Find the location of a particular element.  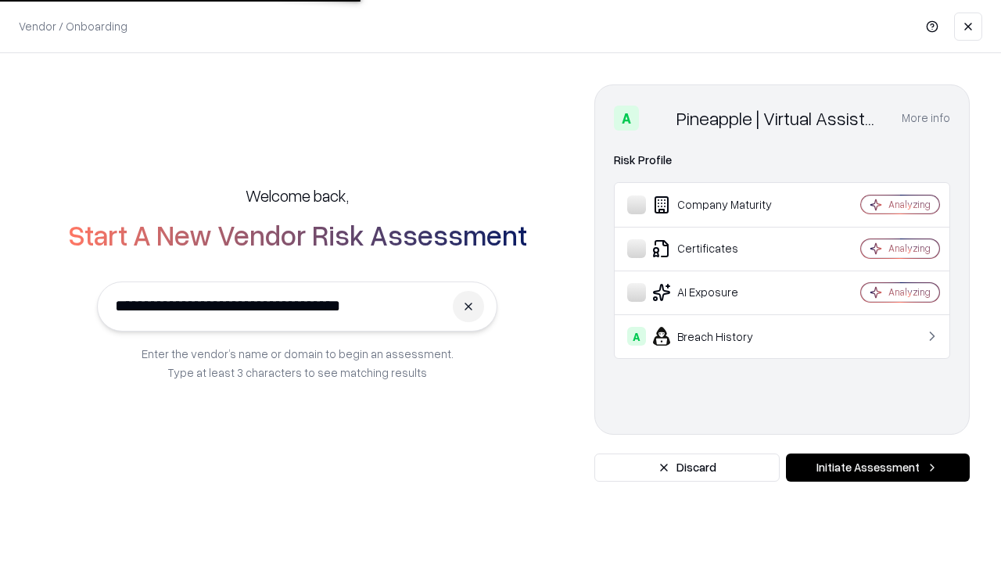

button: Initiate Assessment is located at coordinates (877, 468).